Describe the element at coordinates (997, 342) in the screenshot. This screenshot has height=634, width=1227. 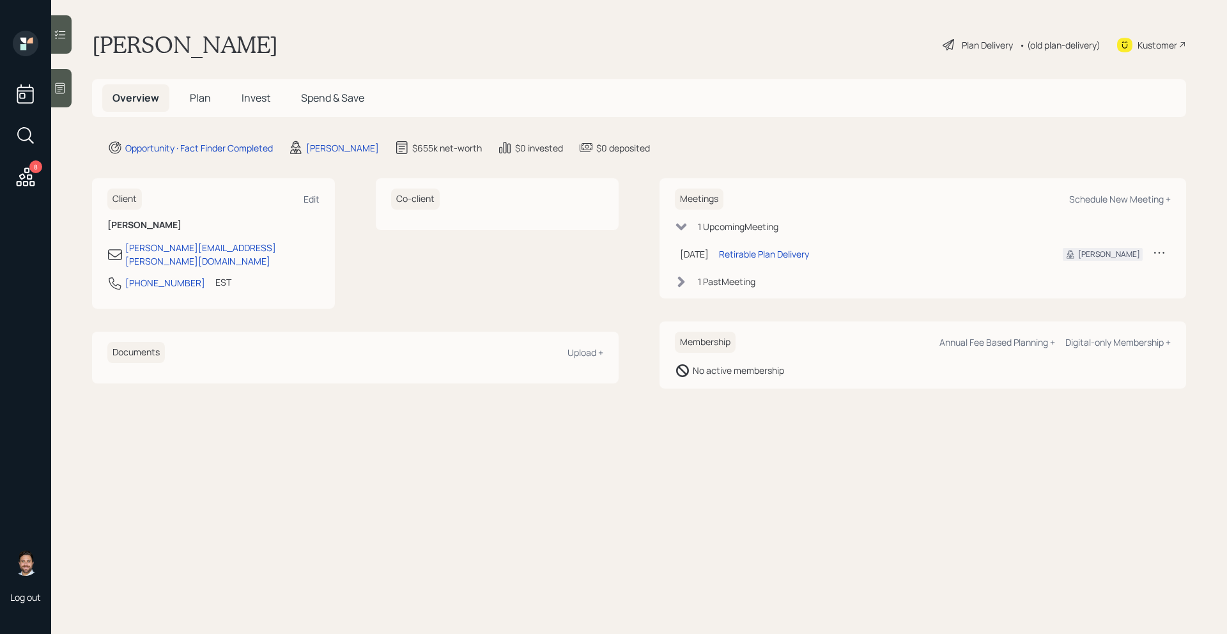
I see `div: Annual Fee Based Planning +` at that location.